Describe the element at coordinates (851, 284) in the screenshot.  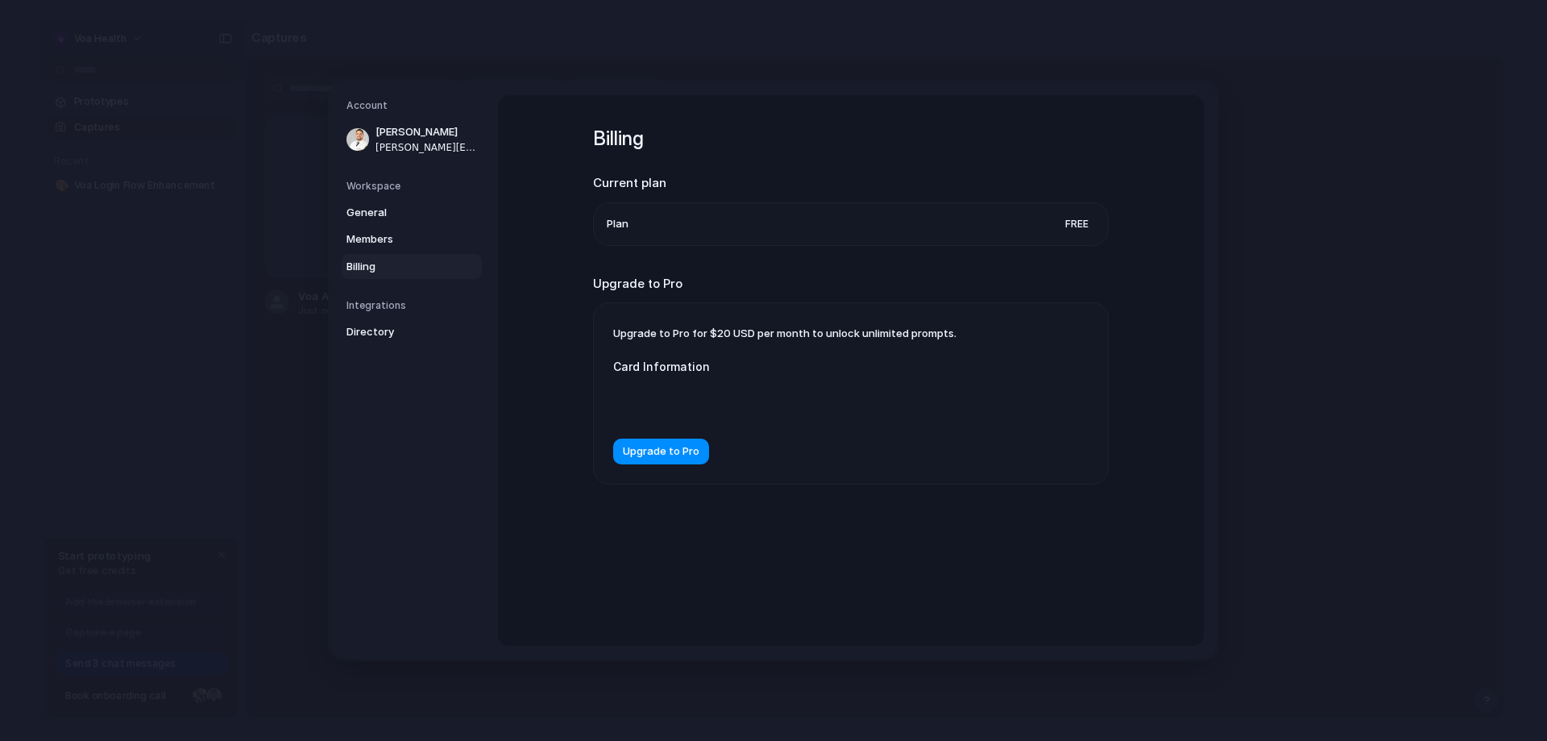
I see `h2: Upgrade to Pro` at that location.